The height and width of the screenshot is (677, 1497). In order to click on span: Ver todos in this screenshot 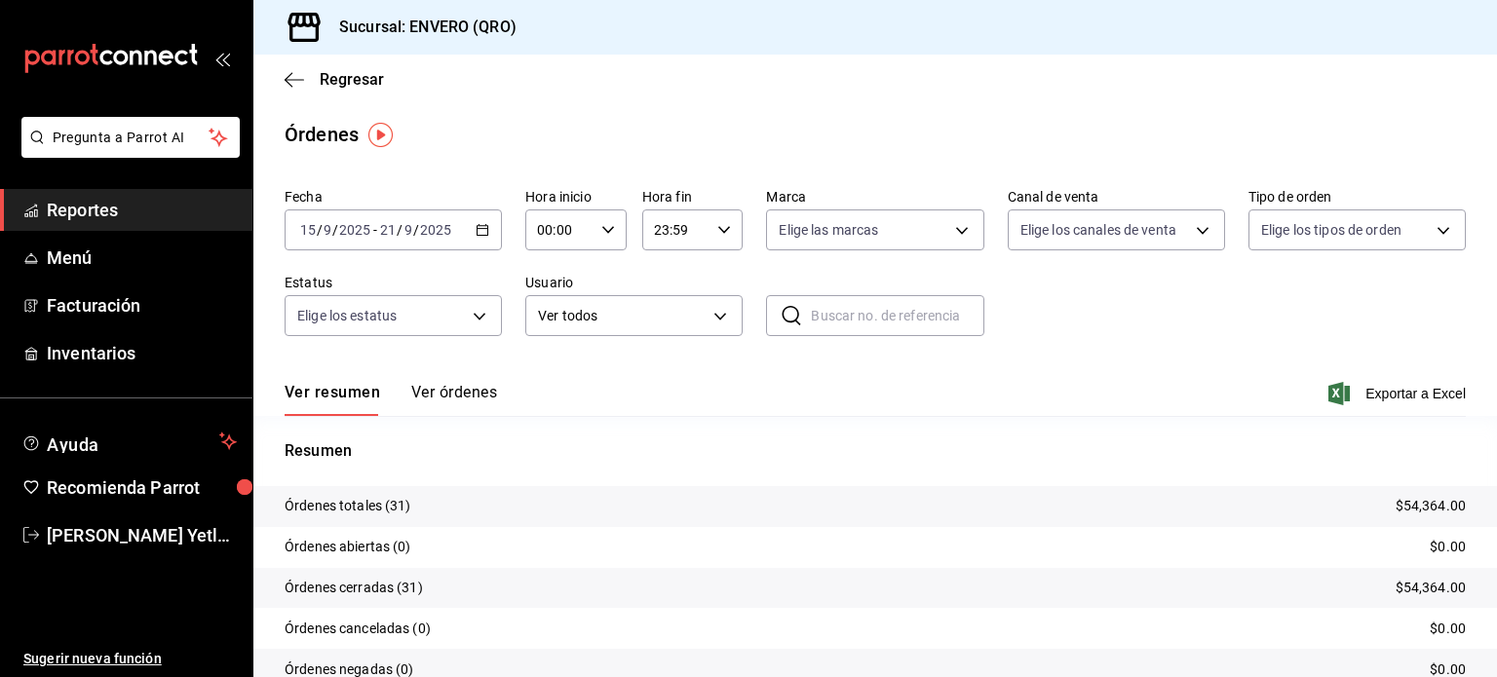, I will do `click(622, 316)`.